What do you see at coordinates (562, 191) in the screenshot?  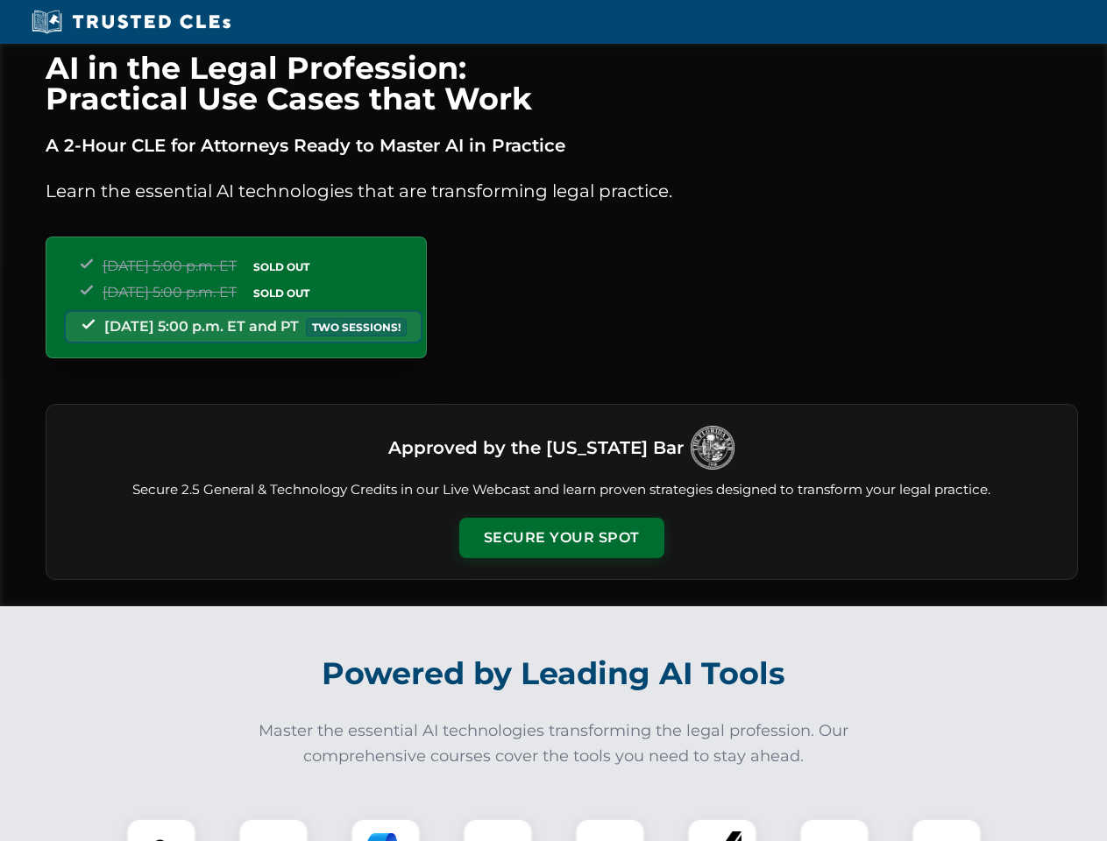 I see `p: Learn the essential AI technologies that are transforming legal practice.` at bounding box center [562, 191].